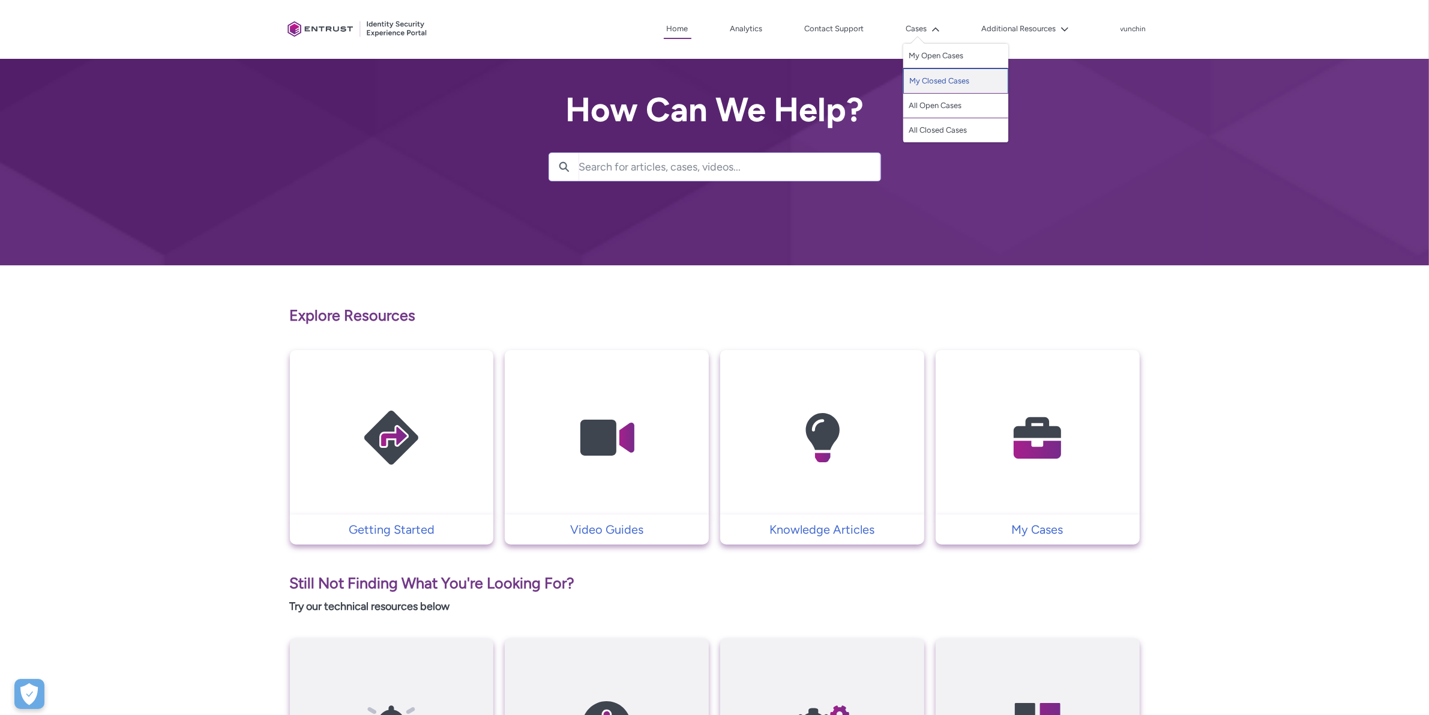 Image resolution: width=1429 pixels, height=715 pixels. Describe the element at coordinates (564, 167) in the screenshot. I see `button: Search` at that location.